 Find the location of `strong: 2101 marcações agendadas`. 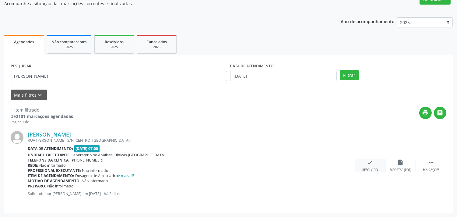

strong: 2101 marcações agendadas is located at coordinates (44, 116).